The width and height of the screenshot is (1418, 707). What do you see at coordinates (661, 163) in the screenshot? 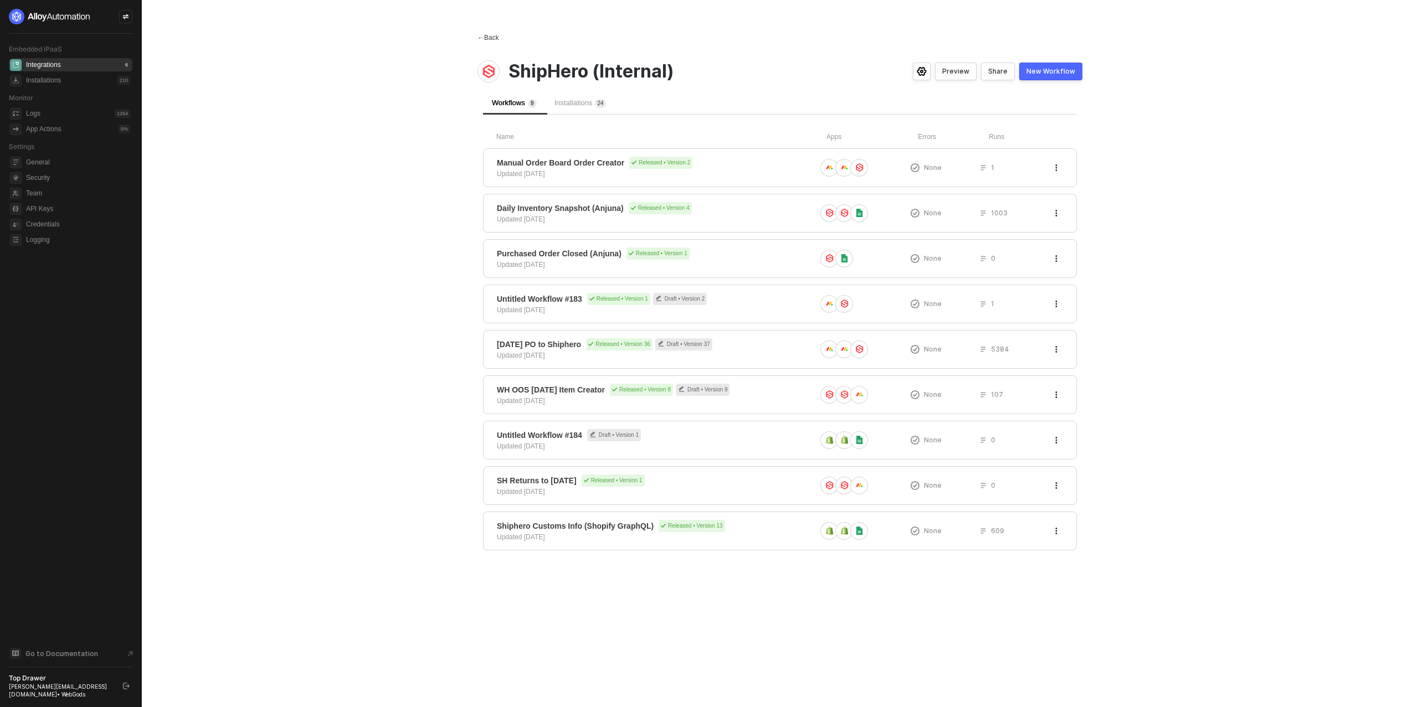
I see `div: Released • Version 2` at bounding box center [661, 163].